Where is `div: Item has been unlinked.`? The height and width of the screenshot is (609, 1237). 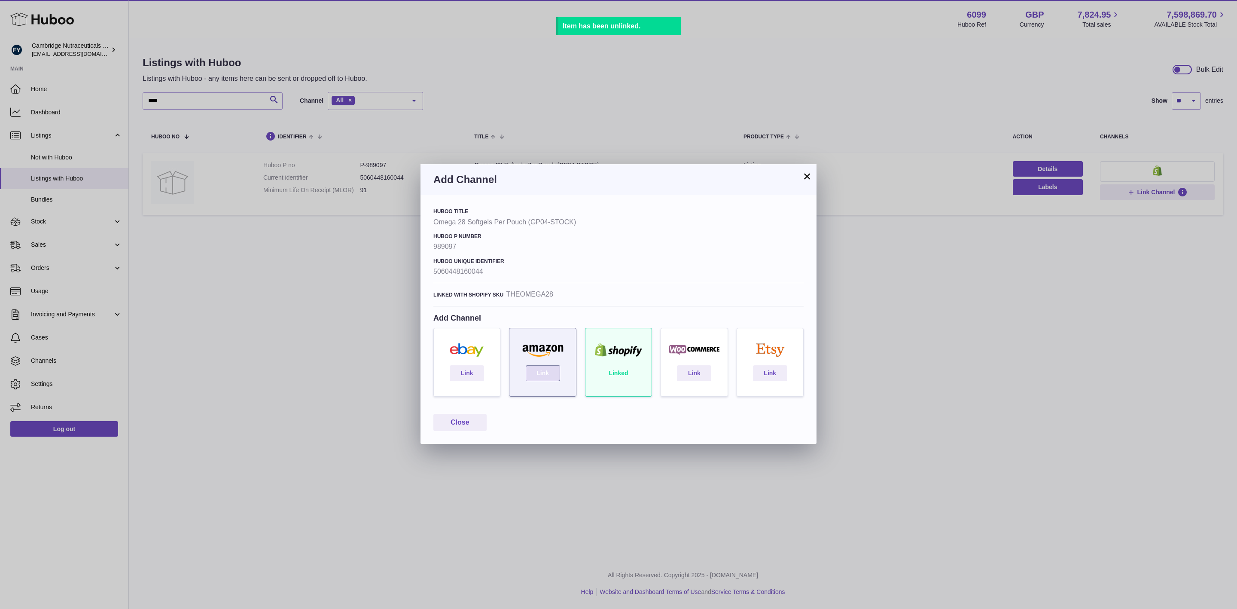
div: Item has been unlinked. is located at coordinates (619, 26).